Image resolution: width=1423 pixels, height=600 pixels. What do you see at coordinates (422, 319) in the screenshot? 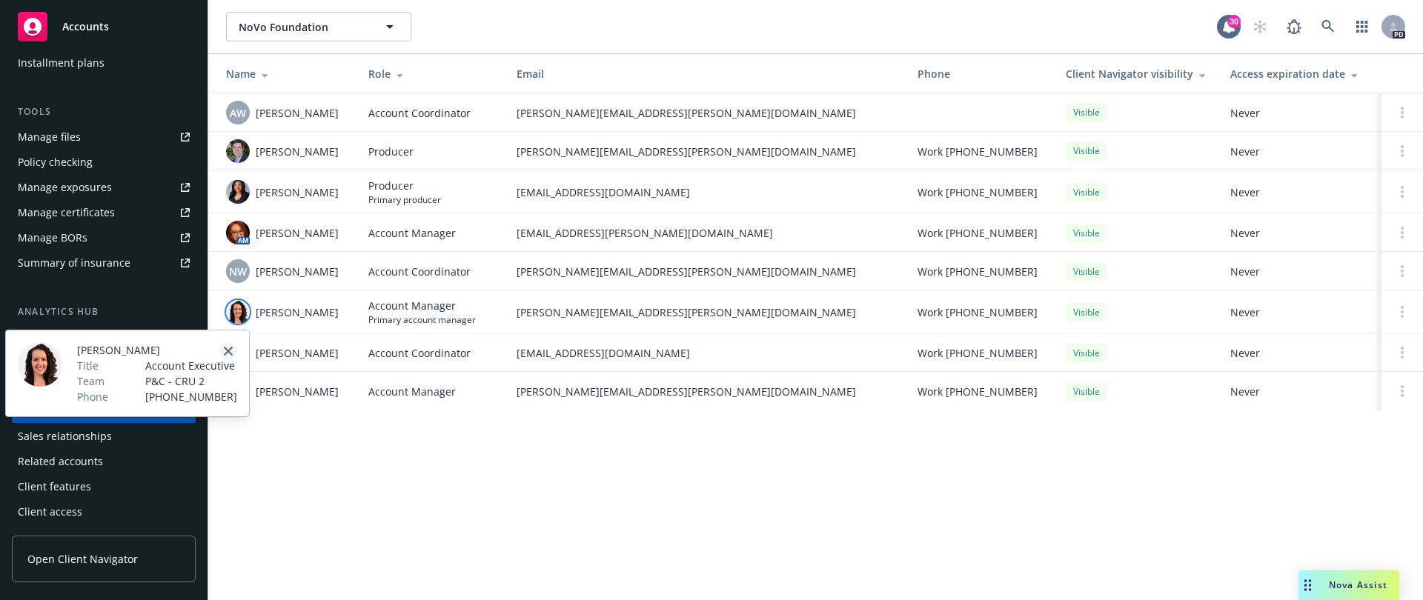
I see `span: Primary account manager` at bounding box center [422, 319].